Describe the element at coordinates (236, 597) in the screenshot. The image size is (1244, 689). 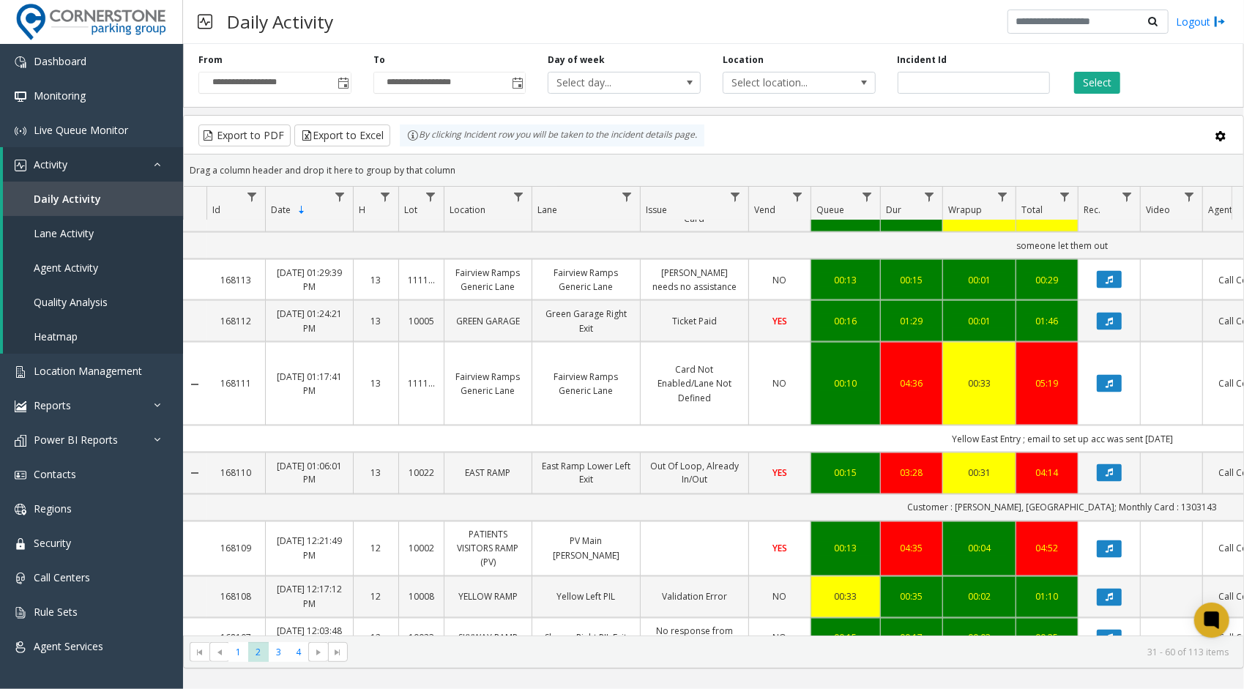
I see `a: 168108` at that location.